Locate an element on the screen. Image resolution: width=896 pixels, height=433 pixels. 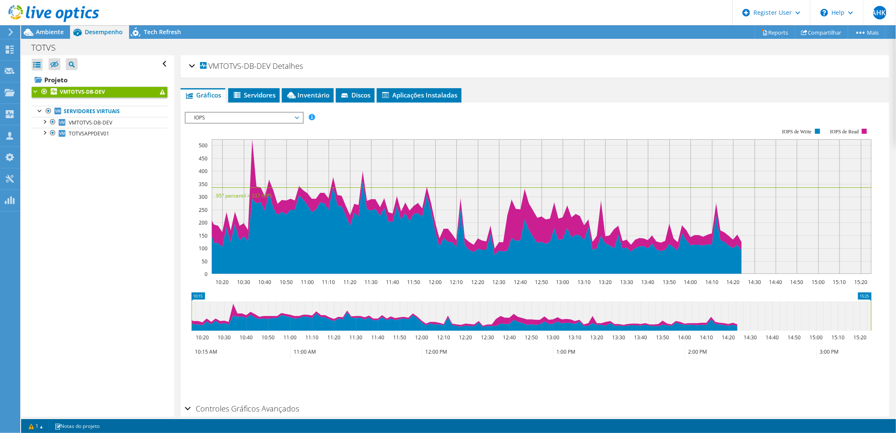
text: 150 is located at coordinates (203, 235).